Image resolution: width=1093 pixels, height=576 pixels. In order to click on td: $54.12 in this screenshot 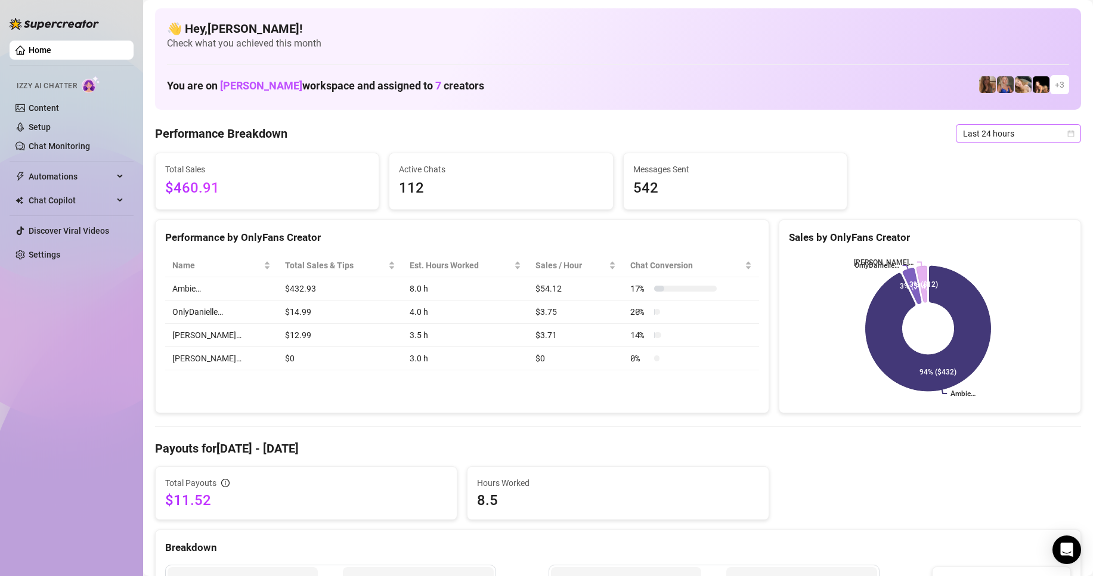, I will do `click(576, 289)`.